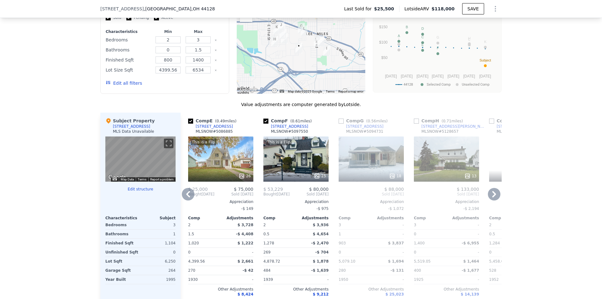 The image size is (602, 299). Describe the element at coordinates (214, 121) in the screenshot. I see `div: Comp E` at that location.